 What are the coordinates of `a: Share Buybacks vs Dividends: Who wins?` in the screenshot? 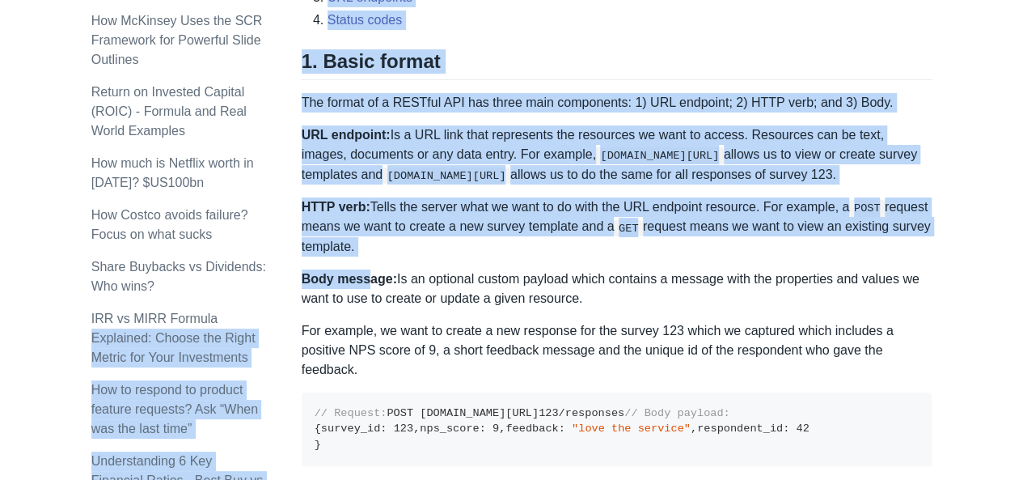 It's located at (179, 276).